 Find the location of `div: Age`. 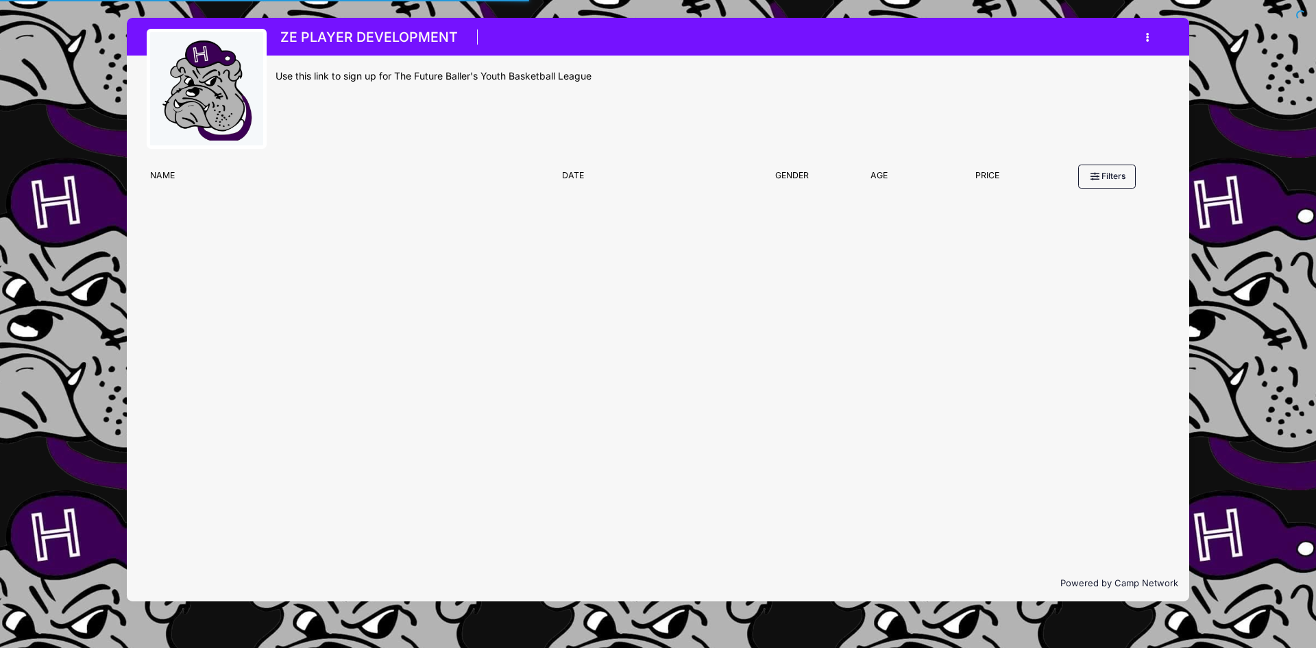

div: Age is located at coordinates (878, 179).